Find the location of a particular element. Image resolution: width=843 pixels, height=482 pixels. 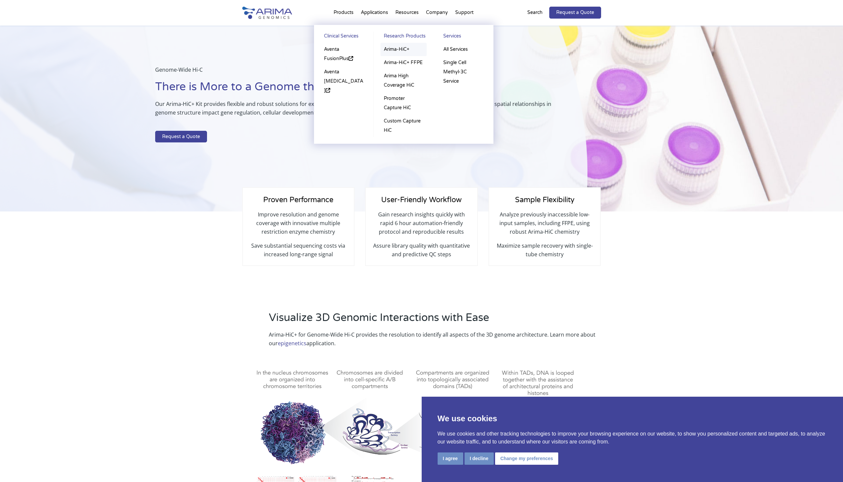

input: Gene Regulation is located at coordinates (149, 103).